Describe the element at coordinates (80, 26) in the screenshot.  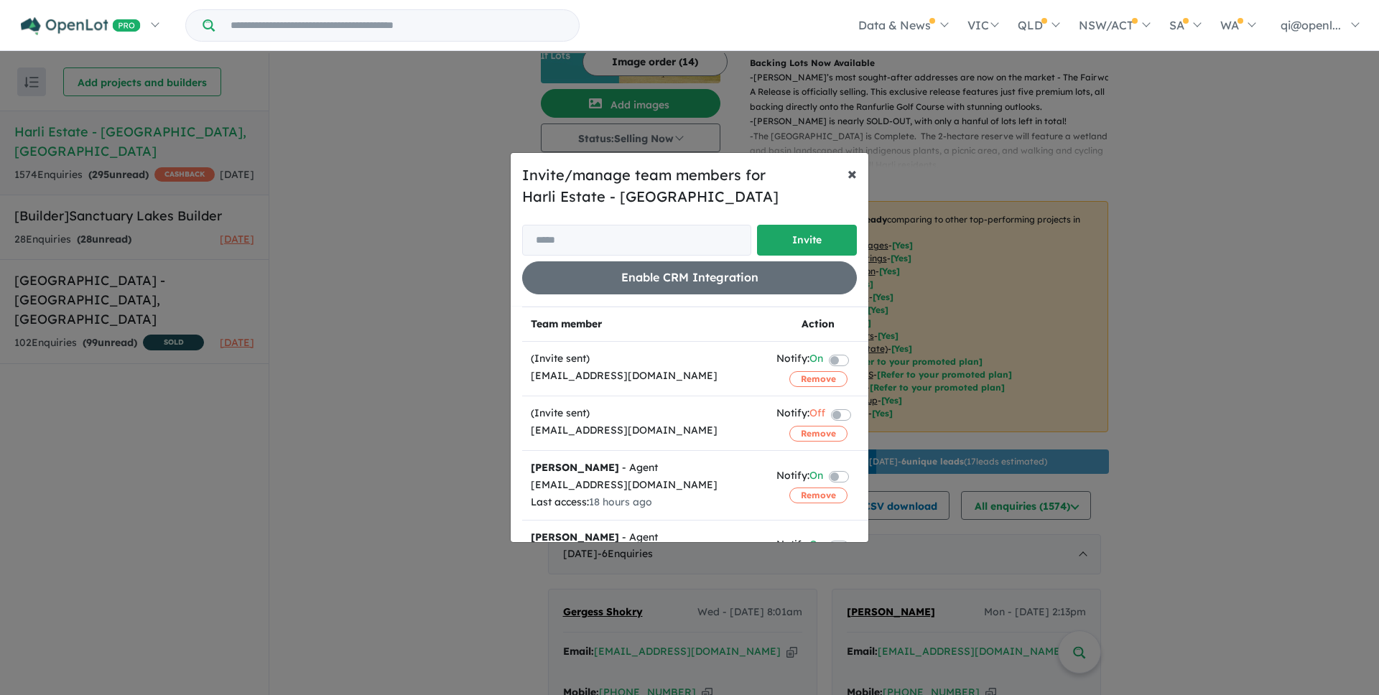
I see `img: Openlot PRO Logo White` at that location.